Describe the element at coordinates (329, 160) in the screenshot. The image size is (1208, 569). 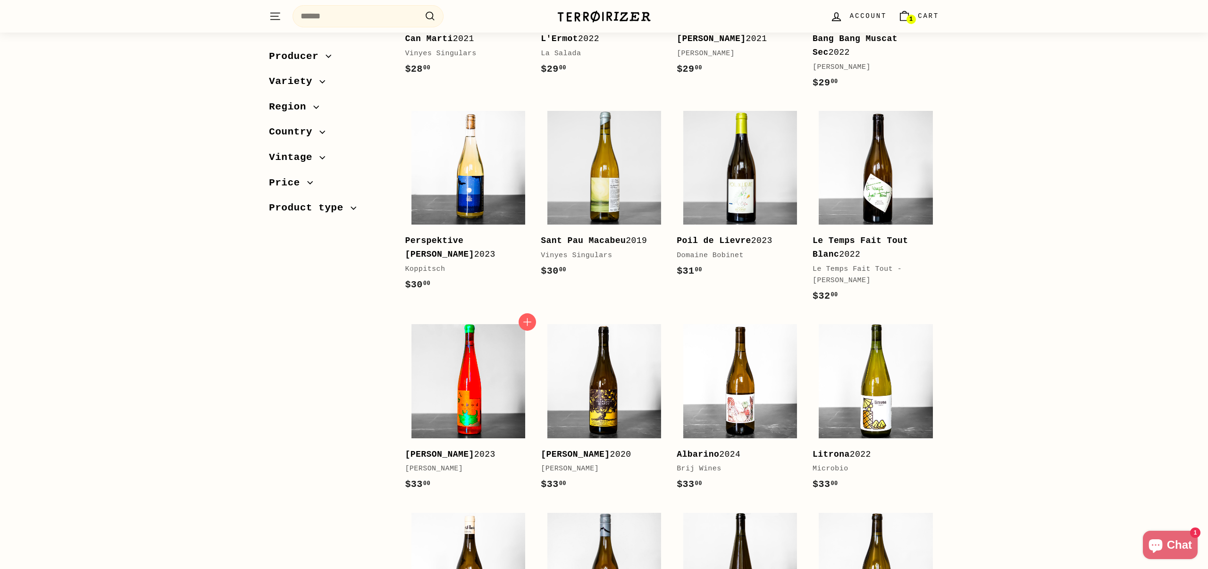
I see `button: Vintage` at that location.